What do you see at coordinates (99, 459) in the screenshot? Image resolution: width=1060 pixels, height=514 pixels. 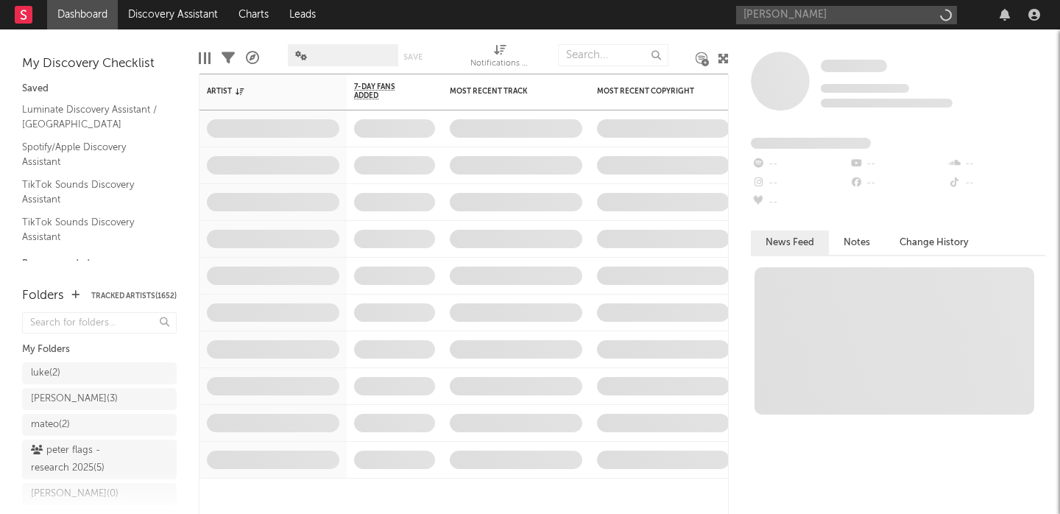 I see `a: peter flags - research 2025(5)` at bounding box center [99, 459].